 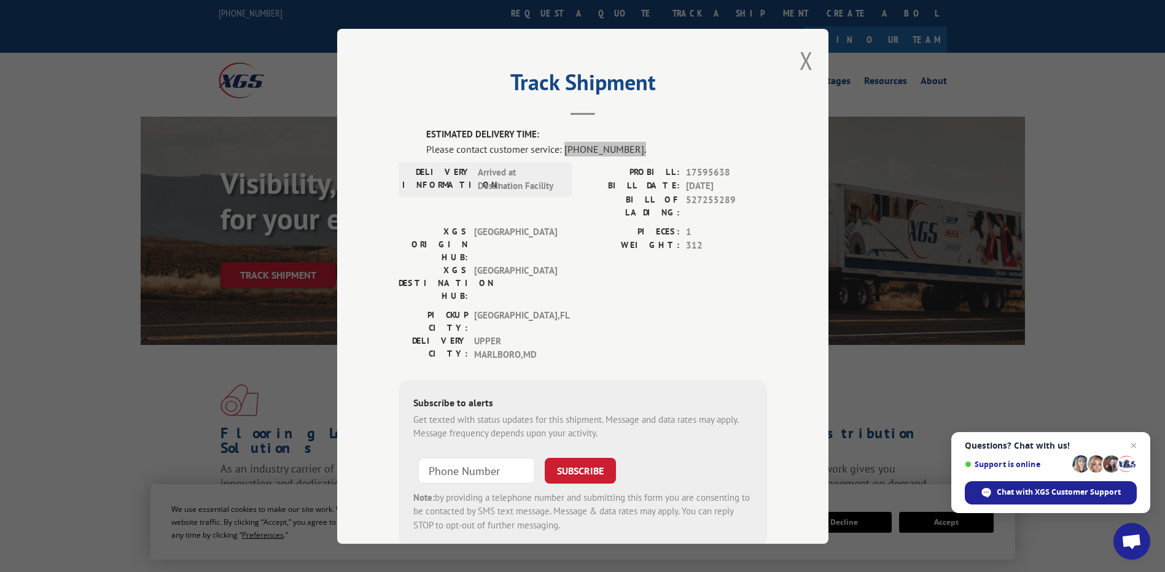 What do you see at coordinates (519, 179) in the screenshot?
I see `span: Arrived at Destination Facility` at bounding box center [519, 179].